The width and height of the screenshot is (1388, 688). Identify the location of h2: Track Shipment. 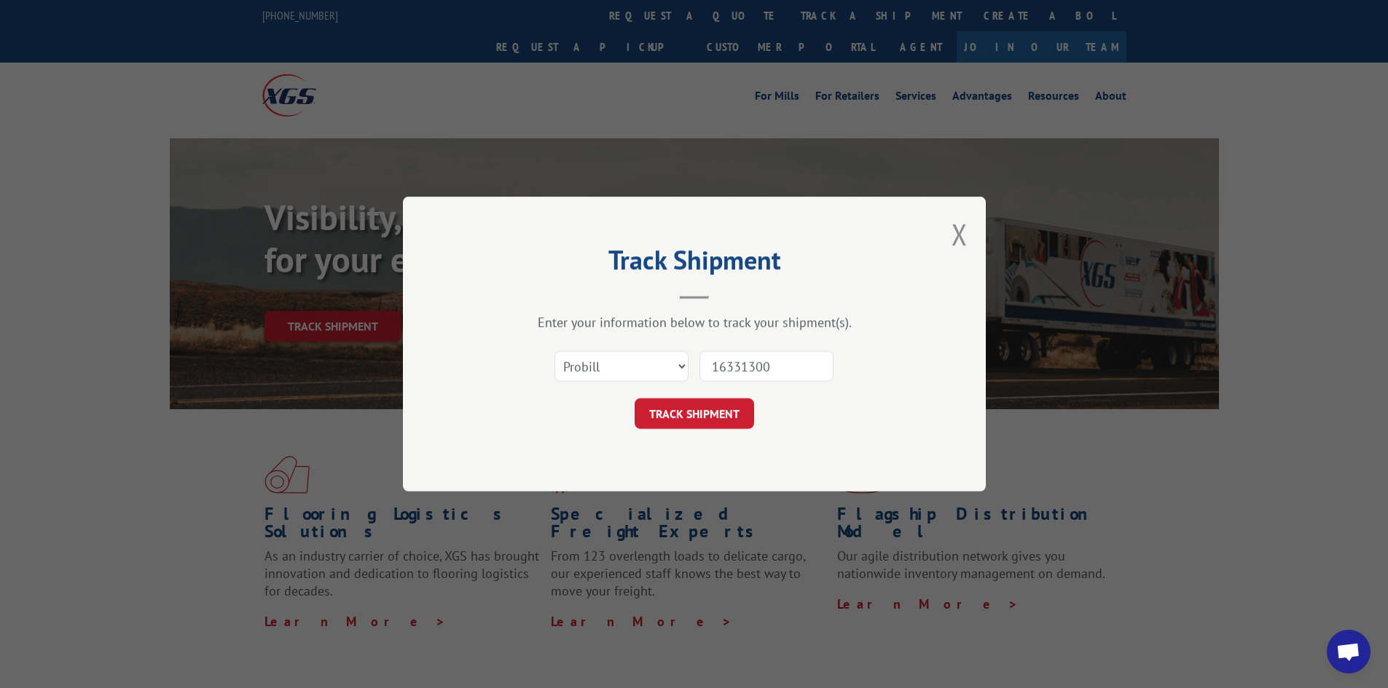
(694, 264).